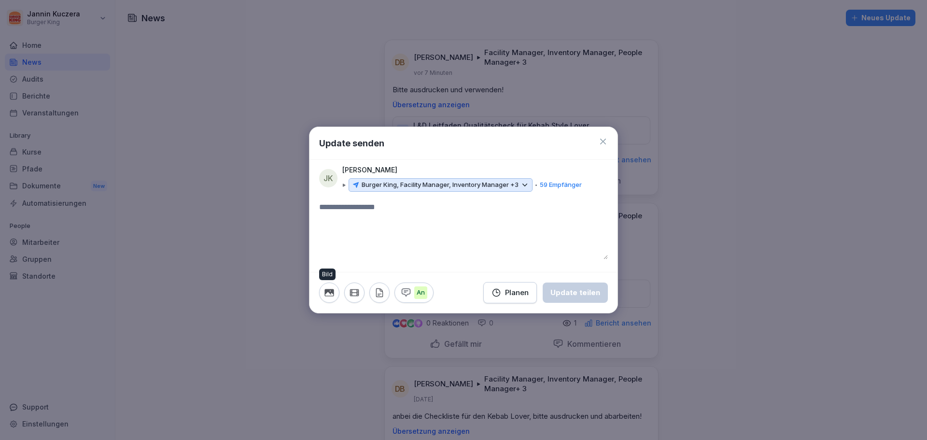 Image resolution: width=927 pixels, height=440 pixels. I want to click on button: Planen, so click(510, 293).